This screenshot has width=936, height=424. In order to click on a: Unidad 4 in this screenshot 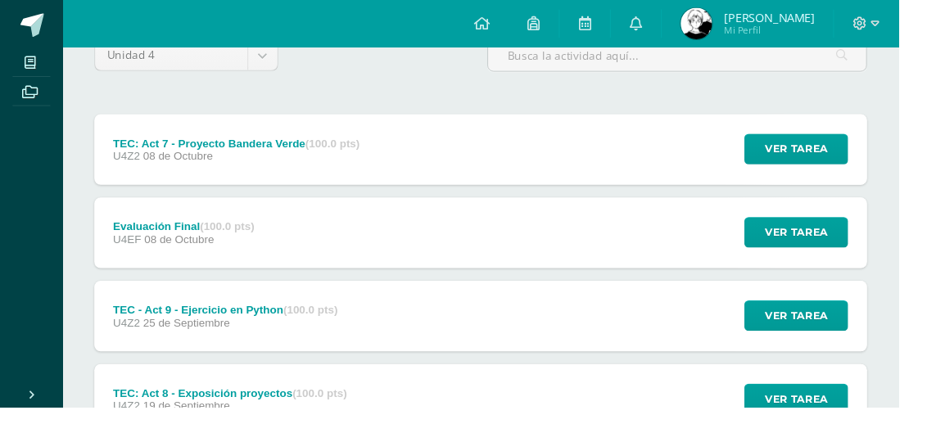, I will do `click(194, 57)`.